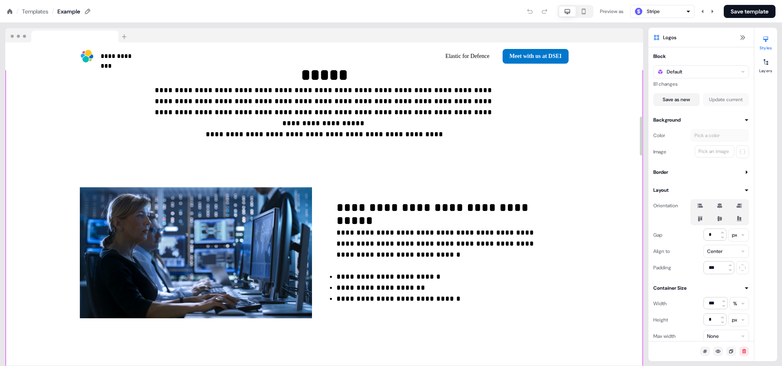 This screenshot has height=366, width=782. What do you see at coordinates (675, 72) in the screenshot?
I see `div: Default` at bounding box center [675, 72].